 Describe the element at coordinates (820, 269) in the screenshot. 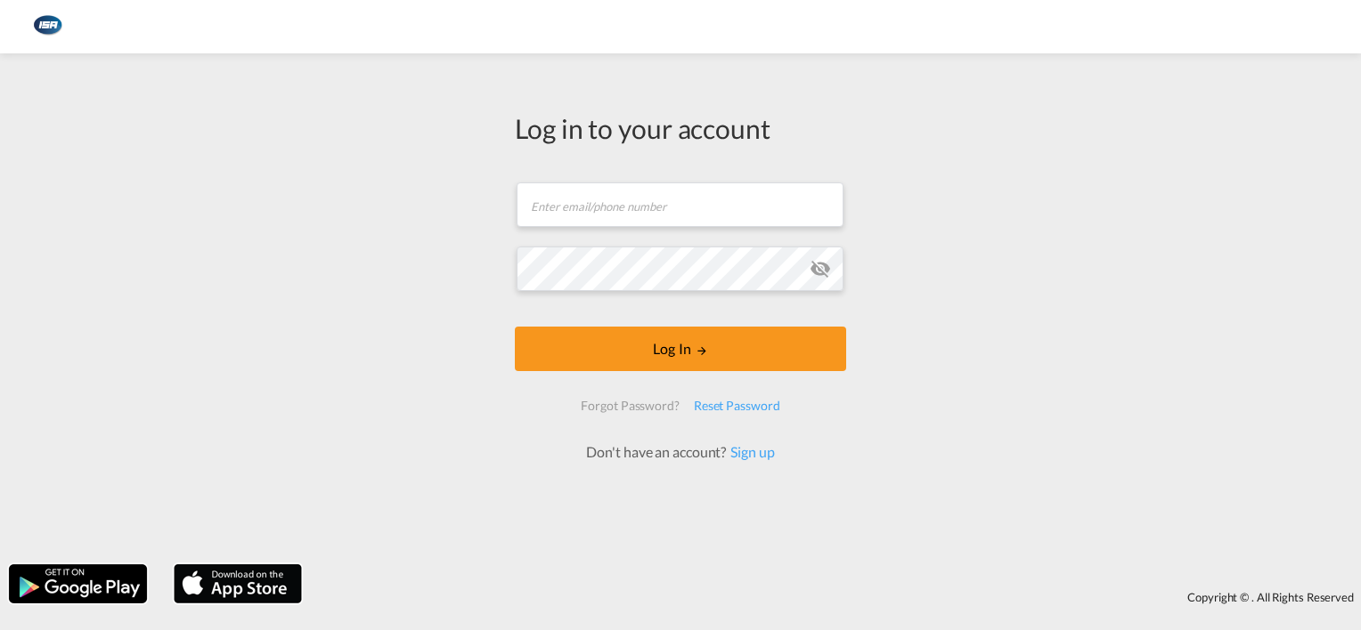

I see `md-icon: icon-eye-off` at that location.